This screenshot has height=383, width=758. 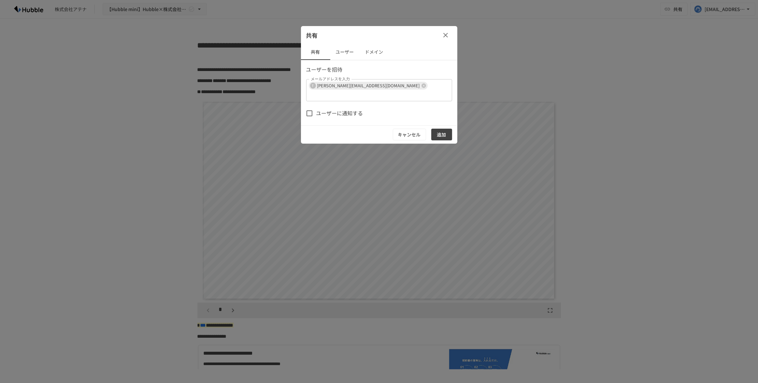 I want to click on label: メールアドレスを入力, so click(x=330, y=79).